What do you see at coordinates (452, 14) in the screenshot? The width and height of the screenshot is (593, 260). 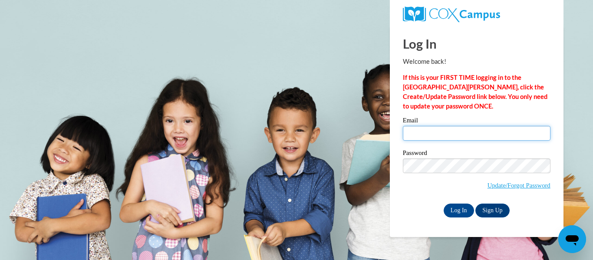 I see `img: COX Campus` at bounding box center [452, 14].